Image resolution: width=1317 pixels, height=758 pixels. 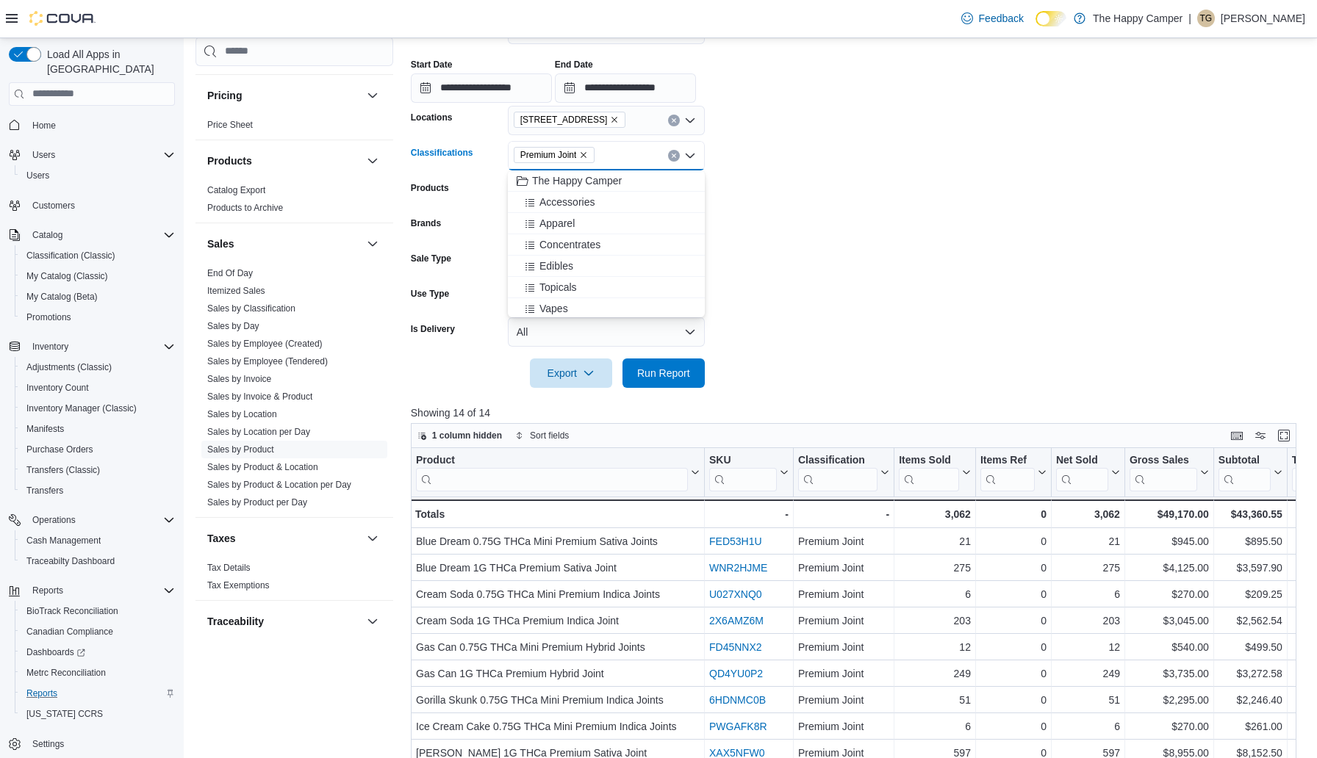 What do you see at coordinates (63, 541) in the screenshot?
I see `span: Cash Management` at bounding box center [63, 541].